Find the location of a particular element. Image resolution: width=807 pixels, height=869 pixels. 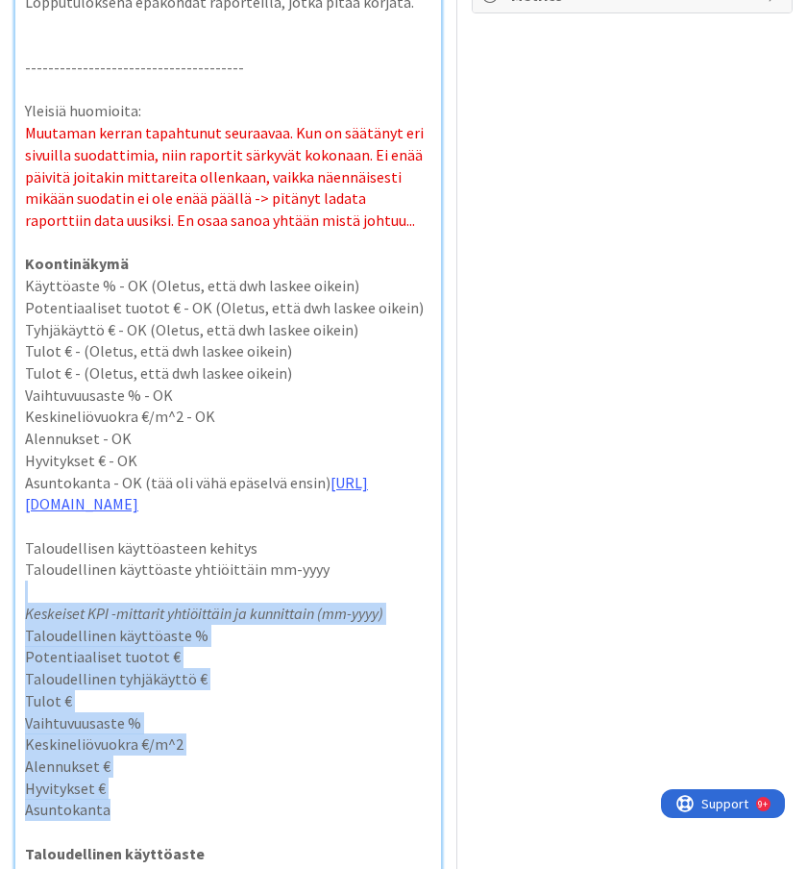

p: Keskineliövuokra €/m^2 - OK is located at coordinates (228, 416).